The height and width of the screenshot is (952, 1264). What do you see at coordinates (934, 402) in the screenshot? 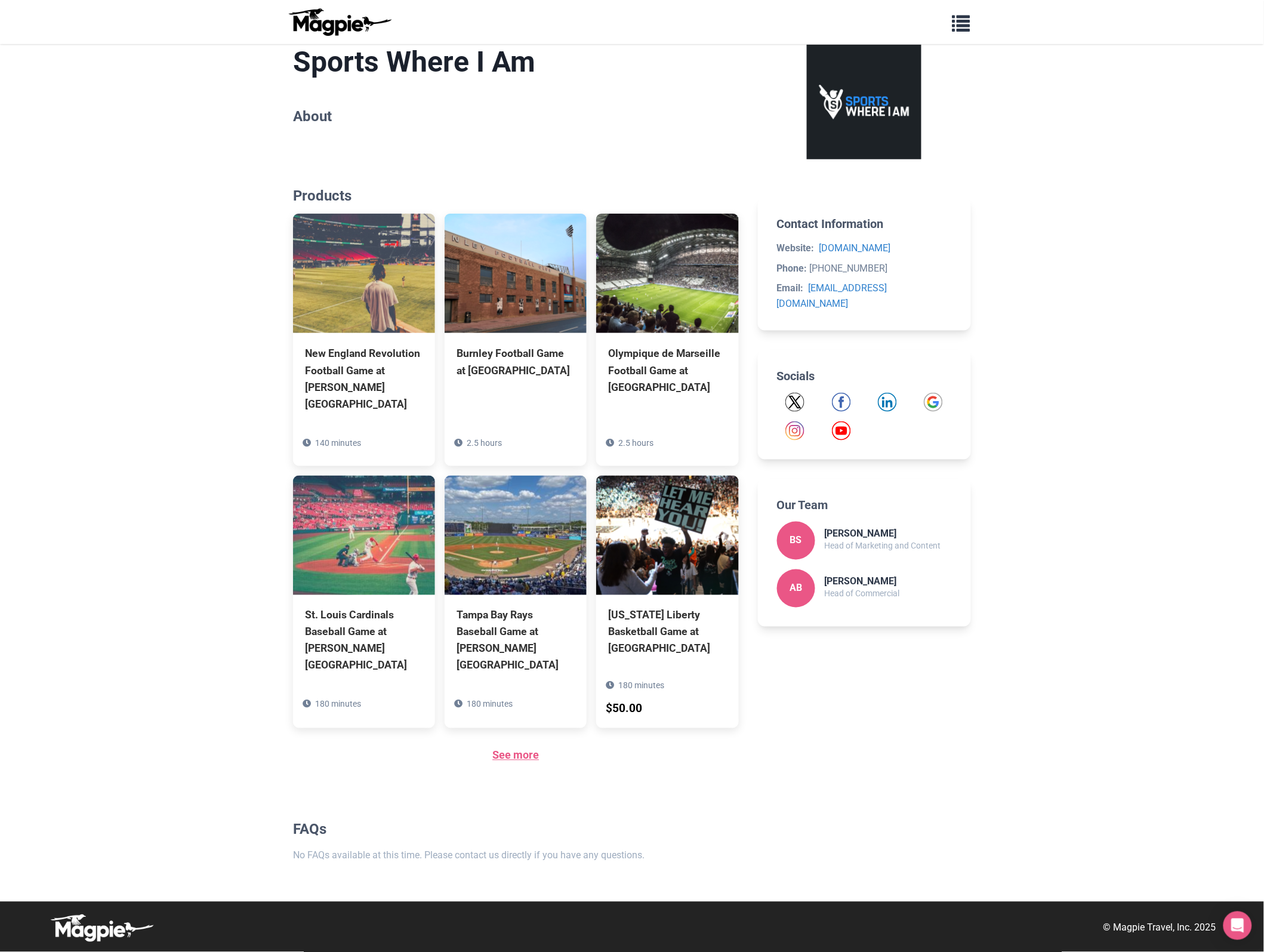
I see `img: Google icon` at bounding box center [934, 402].